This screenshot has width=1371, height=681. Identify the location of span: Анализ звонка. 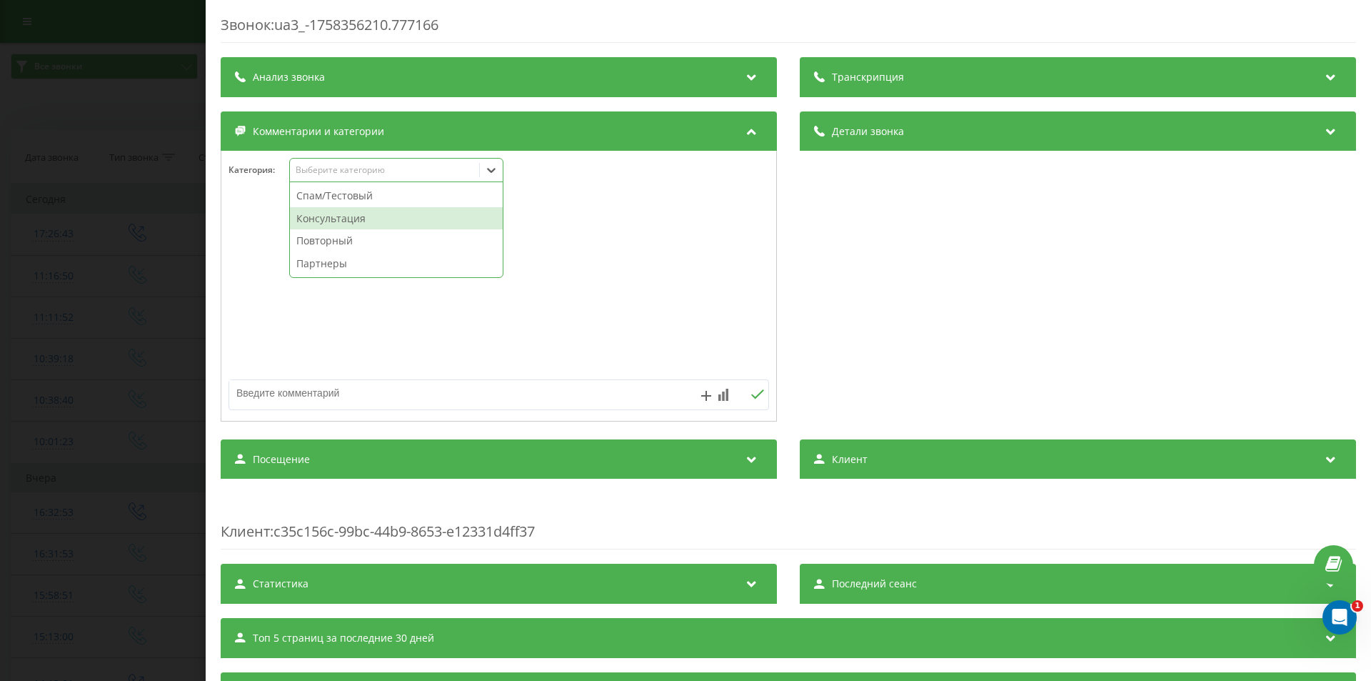
(289, 77).